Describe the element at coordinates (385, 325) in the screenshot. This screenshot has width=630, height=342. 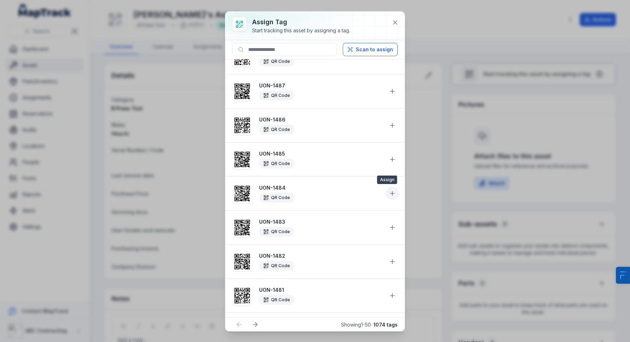
I see `strong: 1074 tags` at that location.